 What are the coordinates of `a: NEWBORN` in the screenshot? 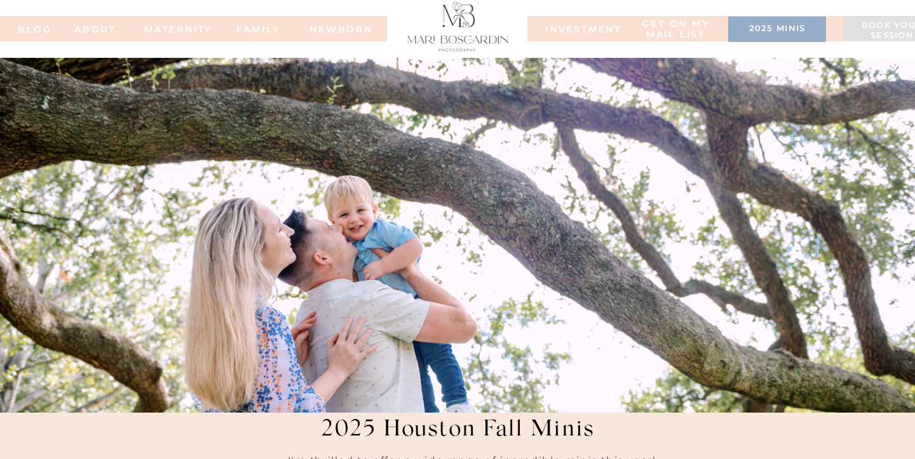 It's located at (341, 29).